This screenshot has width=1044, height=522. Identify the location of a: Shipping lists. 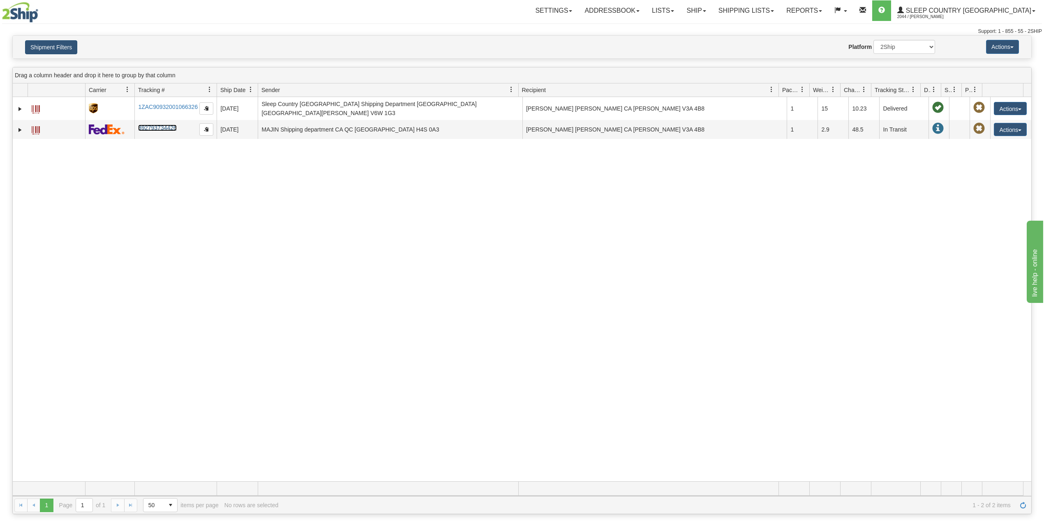
(746, 11).